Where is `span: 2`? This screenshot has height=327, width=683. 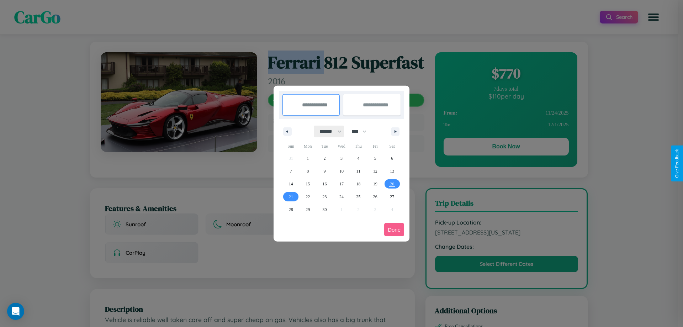 span: 2 is located at coordinates (325, 158).